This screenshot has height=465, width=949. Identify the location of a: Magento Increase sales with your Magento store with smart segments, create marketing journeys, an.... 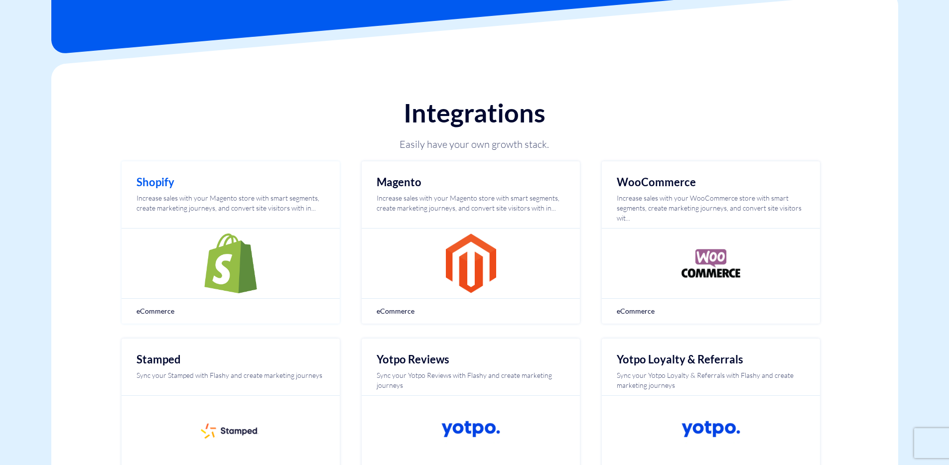
(471, 243).